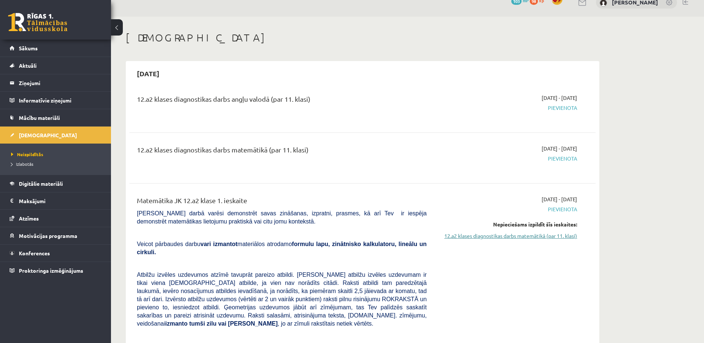 The width and height of the screenshot is (704, 343). What do you see at coordinates (55, 236) in the screenshot?
I see `a: Motivācijas programma` at bounding box center [55, 236].